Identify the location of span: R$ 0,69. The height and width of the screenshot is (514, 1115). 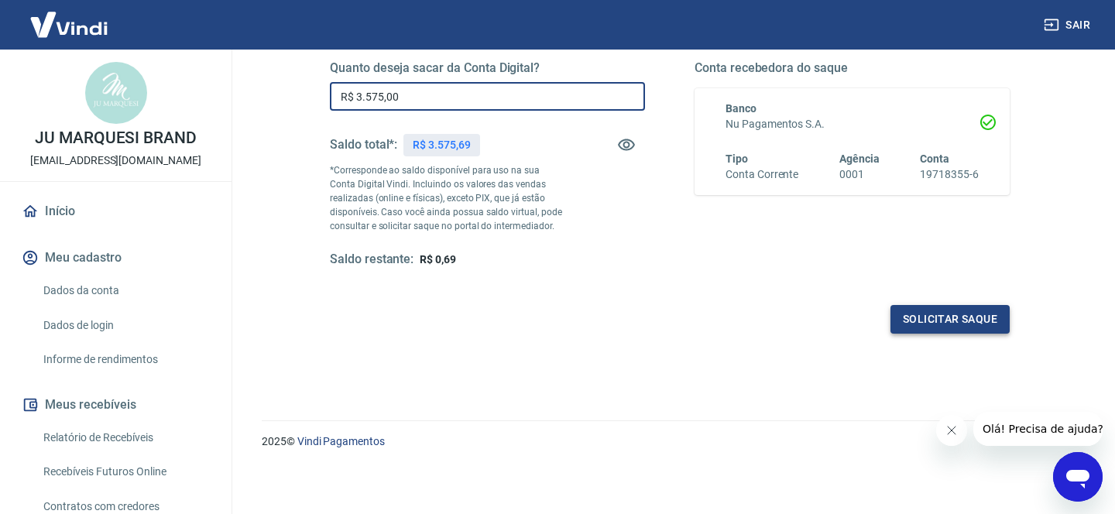
(438, 259).